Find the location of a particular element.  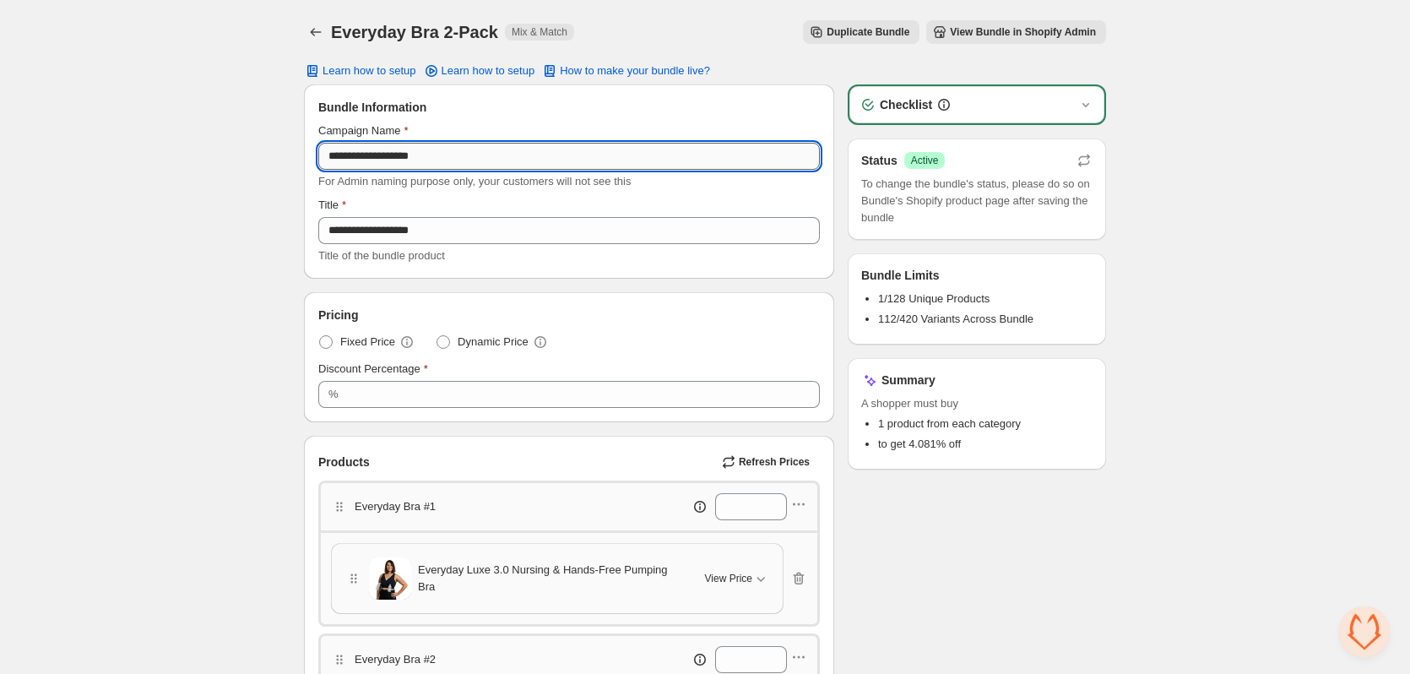

li: to get 4.081% off is located at coordinates (985, 444).